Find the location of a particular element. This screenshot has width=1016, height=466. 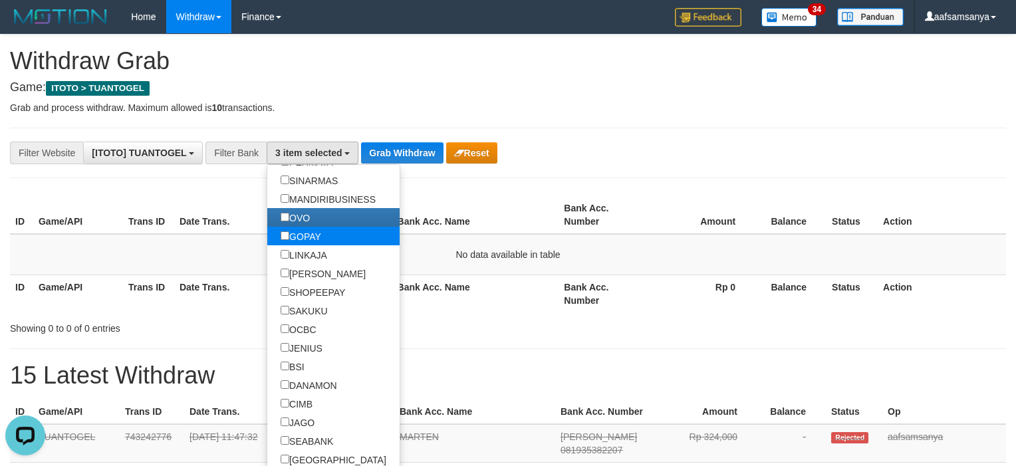

label: LINKAJA is located at coordinates (304, 255).